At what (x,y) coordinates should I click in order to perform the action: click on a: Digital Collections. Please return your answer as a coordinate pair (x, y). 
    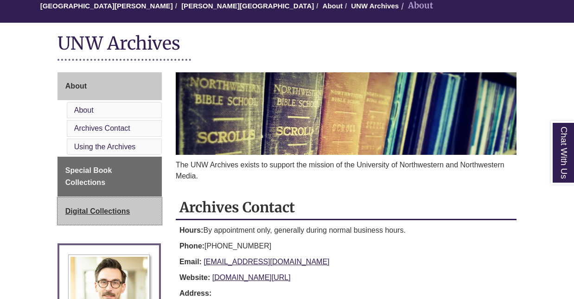
    Looking at the image, I should click on (109, 211).